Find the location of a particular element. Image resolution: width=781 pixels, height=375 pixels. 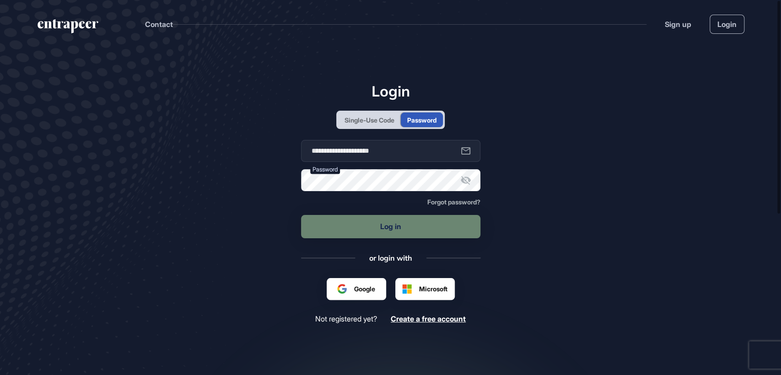

a: Sign up is located at coordinates (678, 24).